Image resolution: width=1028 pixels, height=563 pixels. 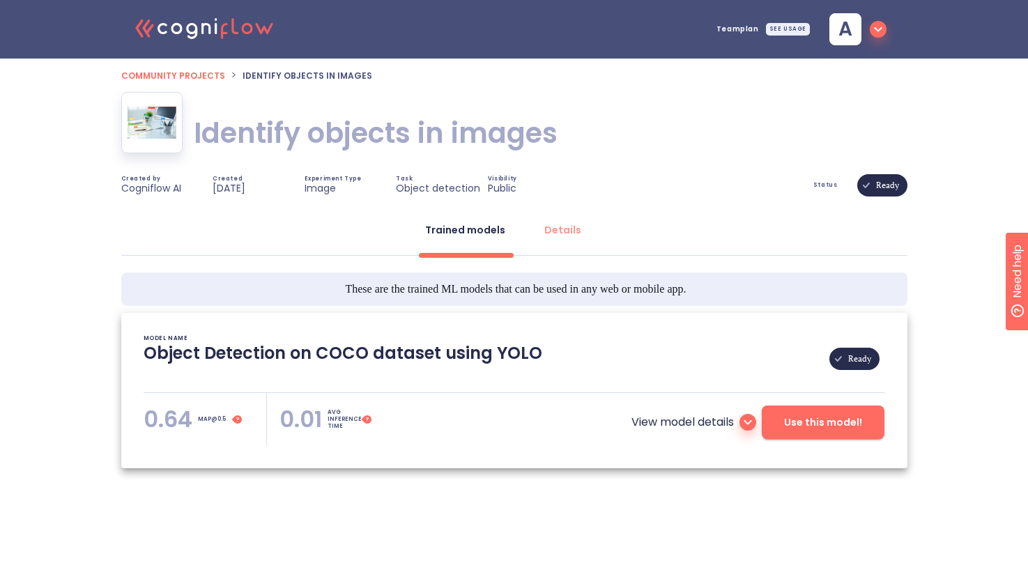 What do you see at coordinates (307, 75) in the screenshot?
I see `span: Identify objects in images` at bounding box center [307, 75].